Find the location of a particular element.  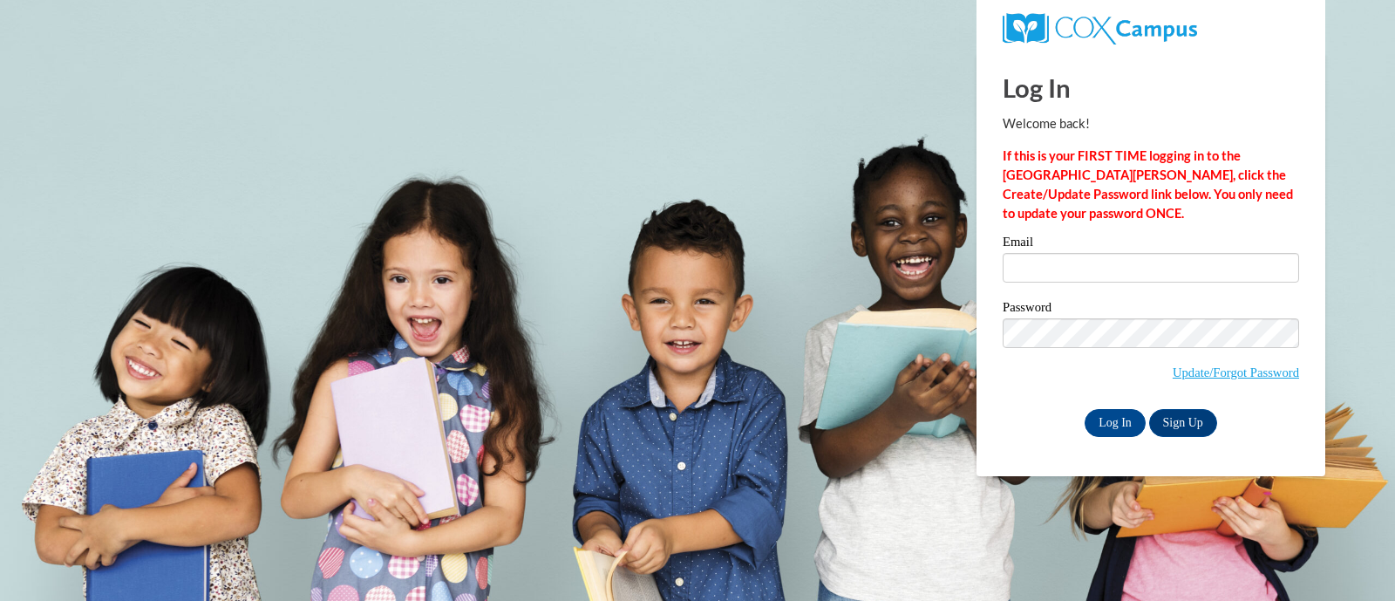

img: COX Campus is located at coordinates (1099, 29).